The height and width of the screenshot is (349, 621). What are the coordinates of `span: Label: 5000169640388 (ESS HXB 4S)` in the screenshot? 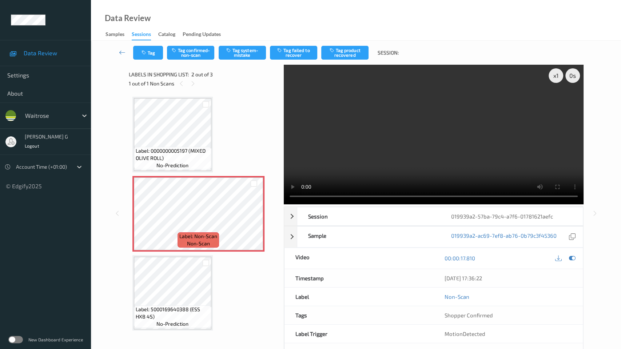 It's located at (172, 313).